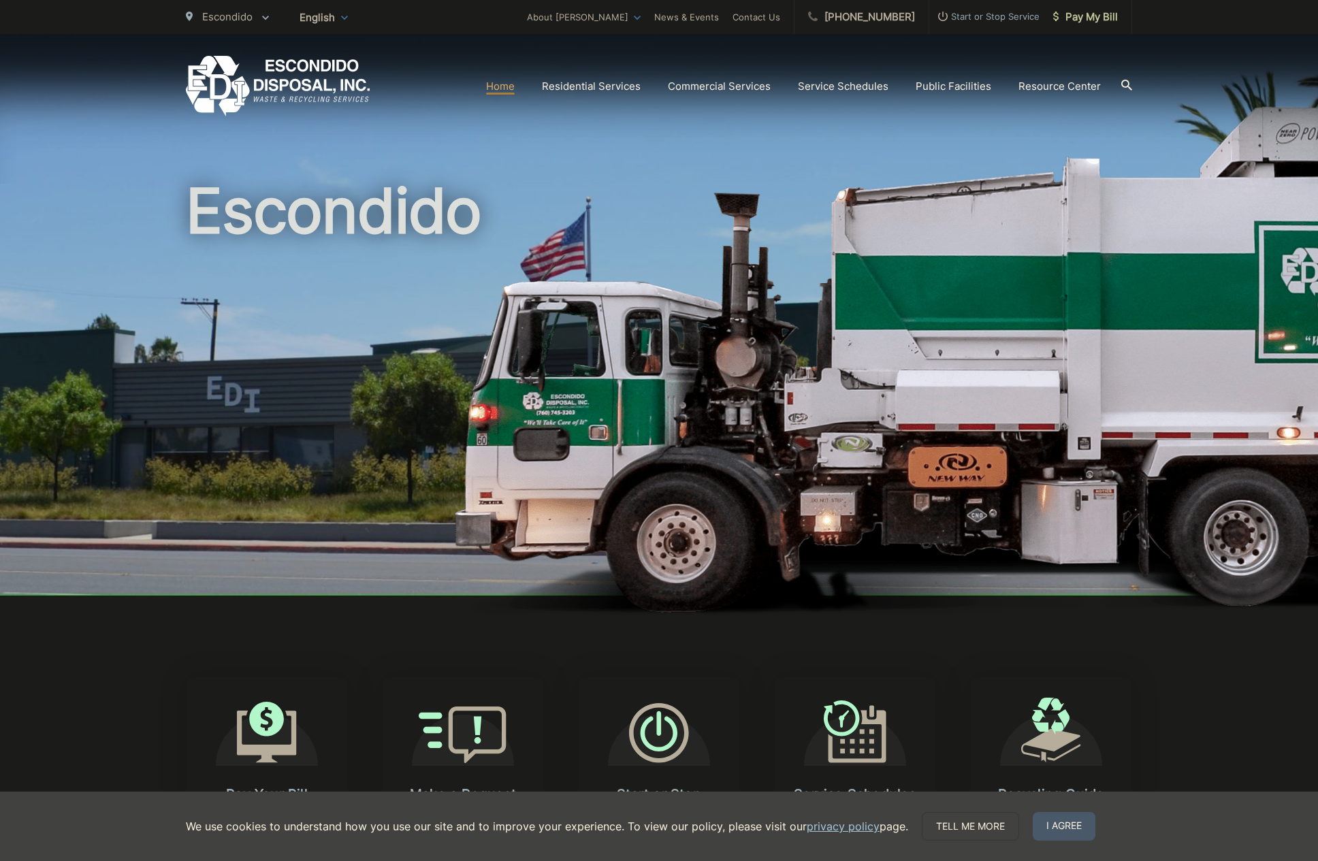  What do you see at coordinates (855, 795) in the screenshot?
I see `h2: Service Schedules` at bounding box center [855, 795].